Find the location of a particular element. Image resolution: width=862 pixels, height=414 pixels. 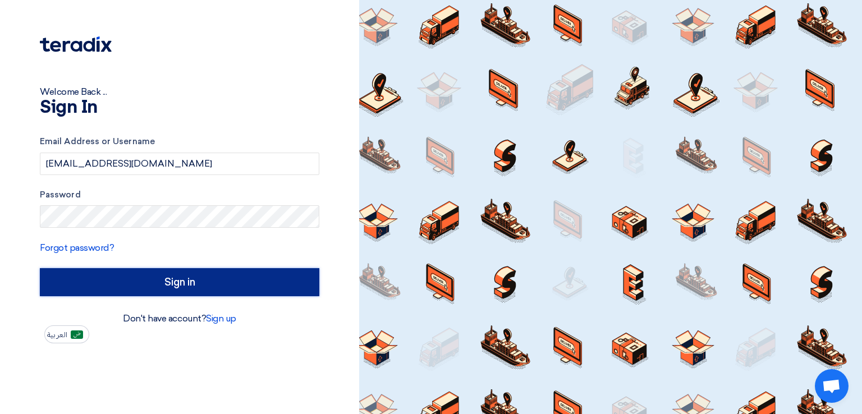

div: Open chat is located at coordinates (832, 386).